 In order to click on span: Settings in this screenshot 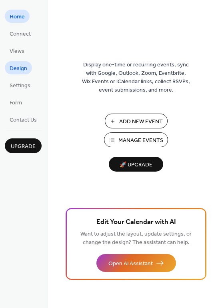, I will do `click(20, 86)`.